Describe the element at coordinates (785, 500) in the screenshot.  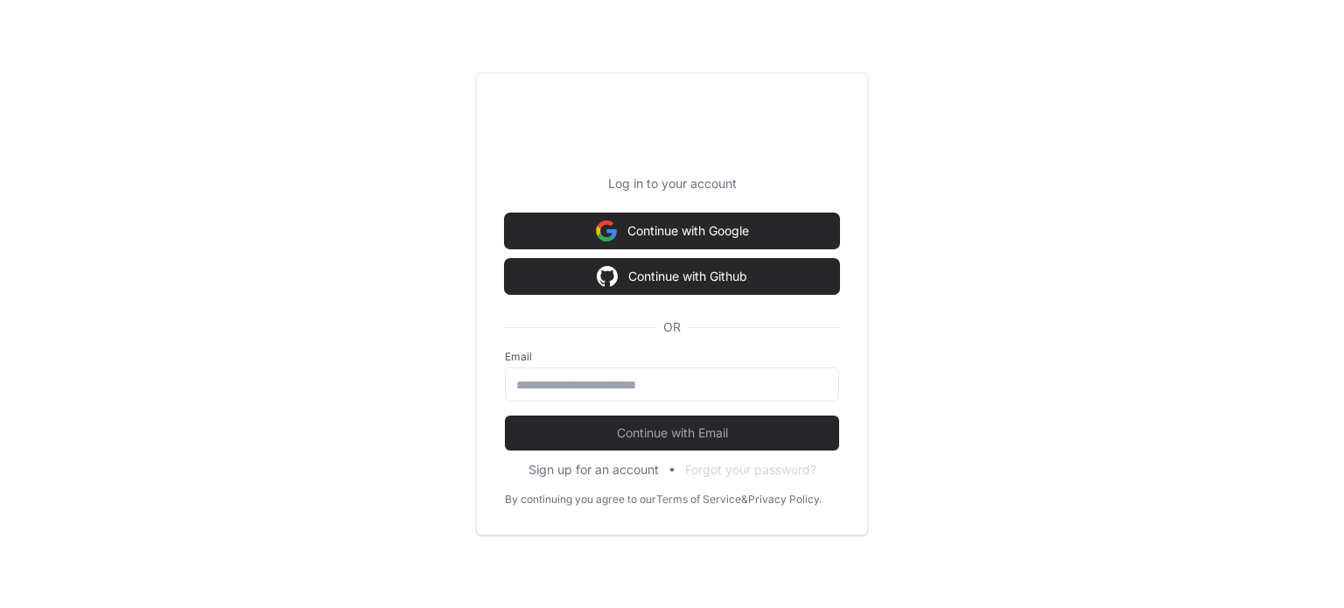
I see `a: Privacy Policy.` at that location.